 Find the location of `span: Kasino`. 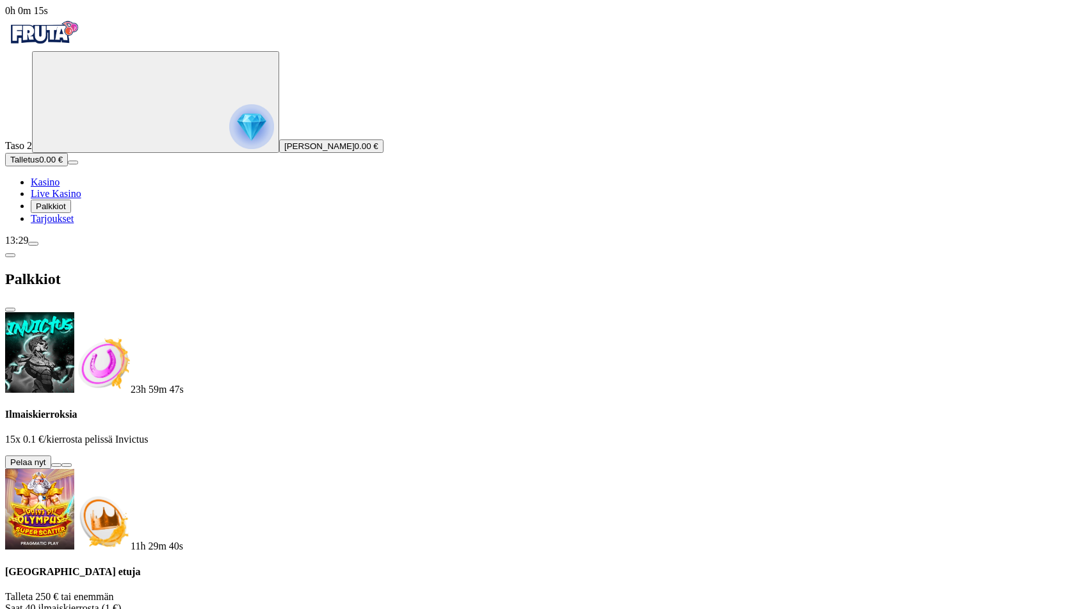

span: Kasino is located at coordinates (45, 182).